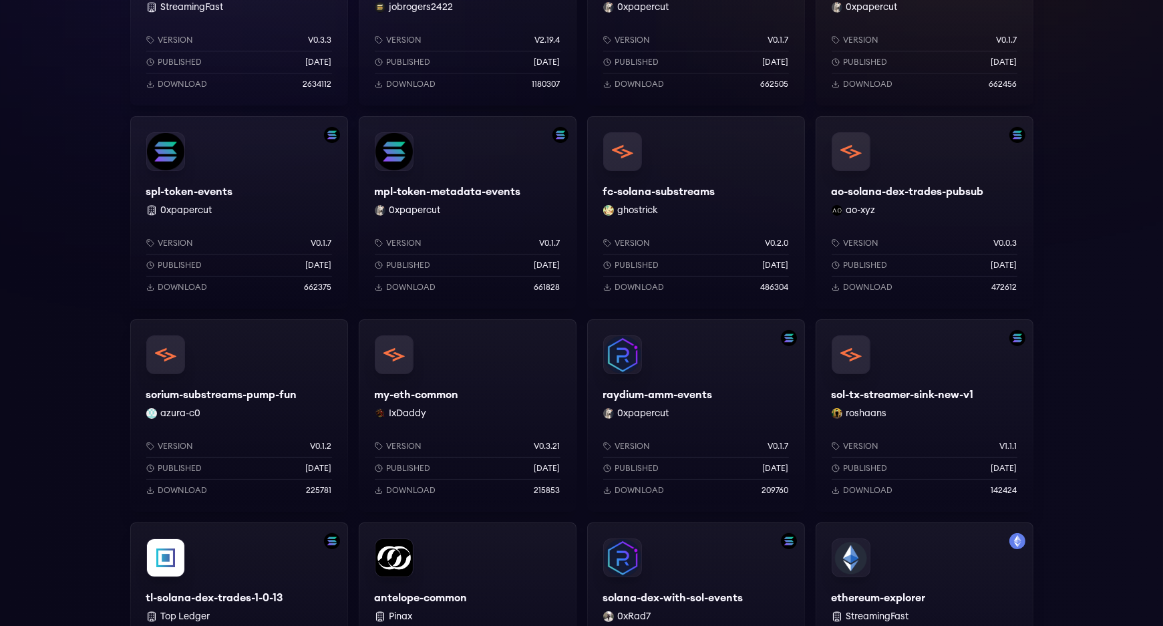 The height and width of the screenshot is (626, 1163). What do you see at coordinates (401, 616) in the screenshot?
I see `button: Pinax` at bounding box center [401, 616].